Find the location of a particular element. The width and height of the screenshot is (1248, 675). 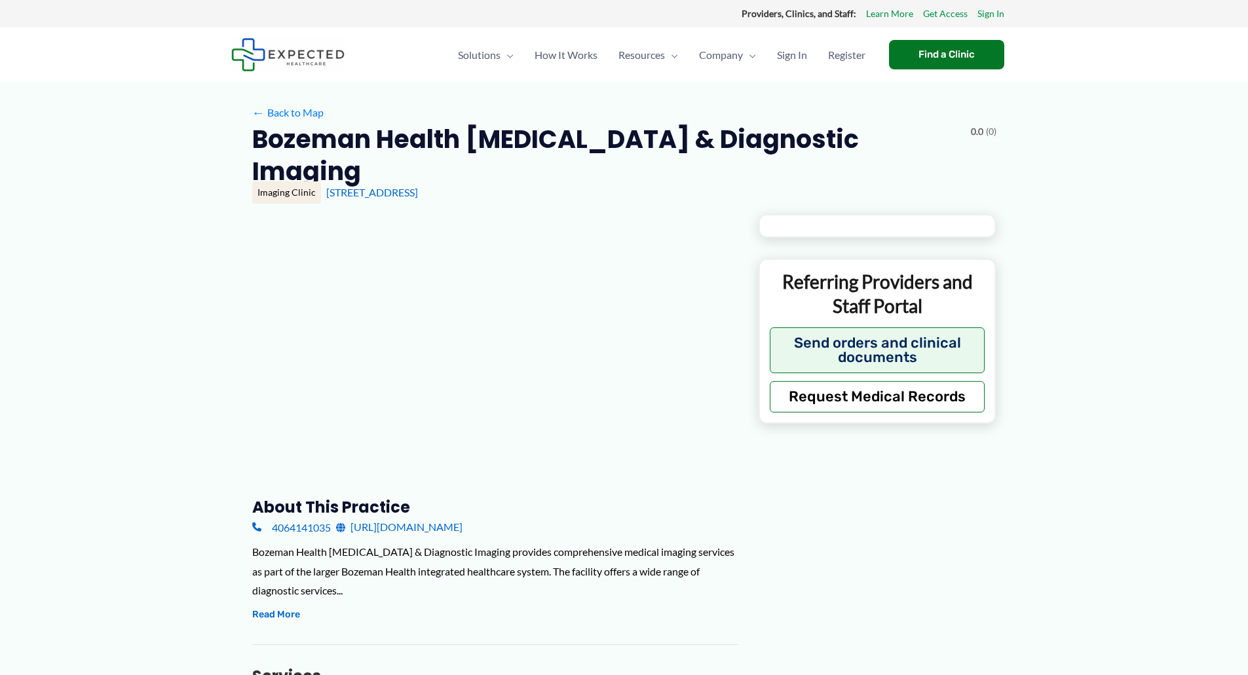

a: ←Back to Map is located at coordinates (288, 113).